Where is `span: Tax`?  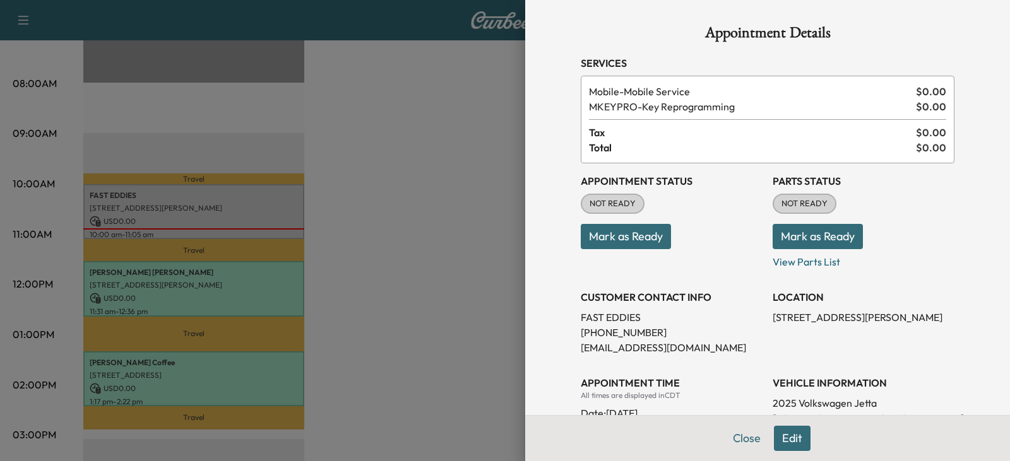 span: Tax is located at coordinates (752, 133).